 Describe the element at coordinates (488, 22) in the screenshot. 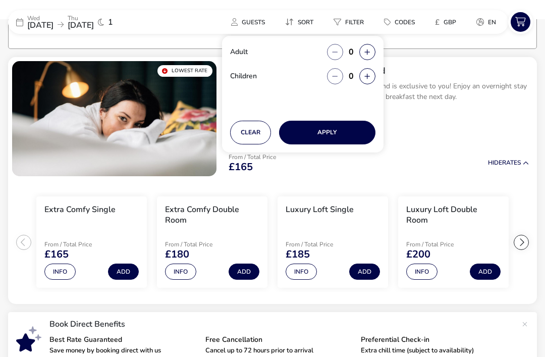

I see `naf-pibe-menu-bar-item: en` at that location.